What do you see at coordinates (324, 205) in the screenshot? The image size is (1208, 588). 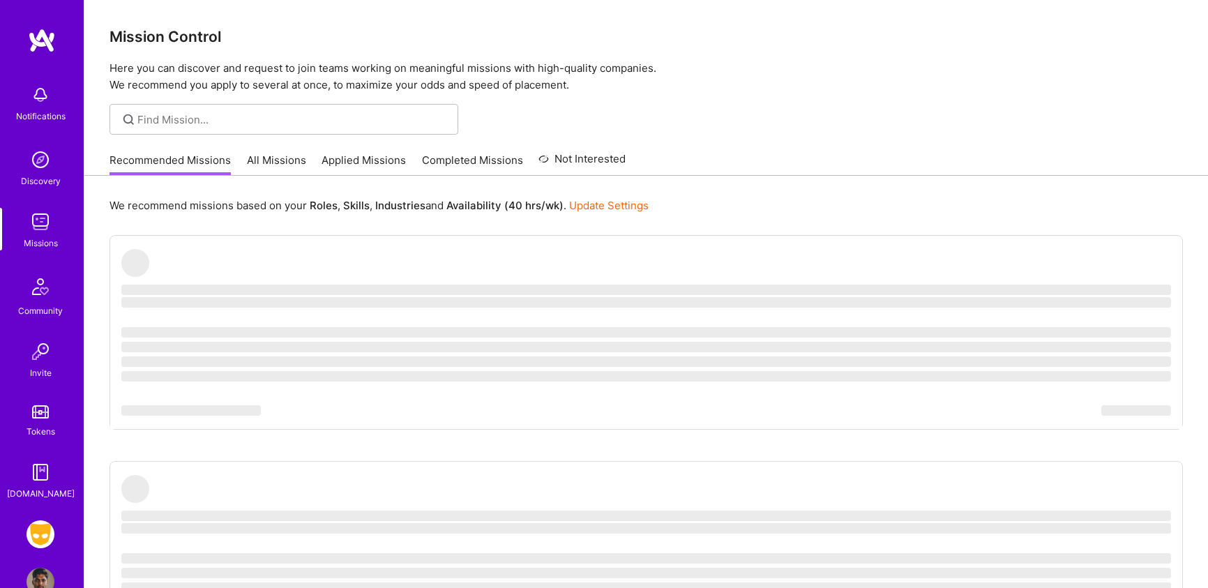 I see `b: Roles` at bounding box center [324, 205].